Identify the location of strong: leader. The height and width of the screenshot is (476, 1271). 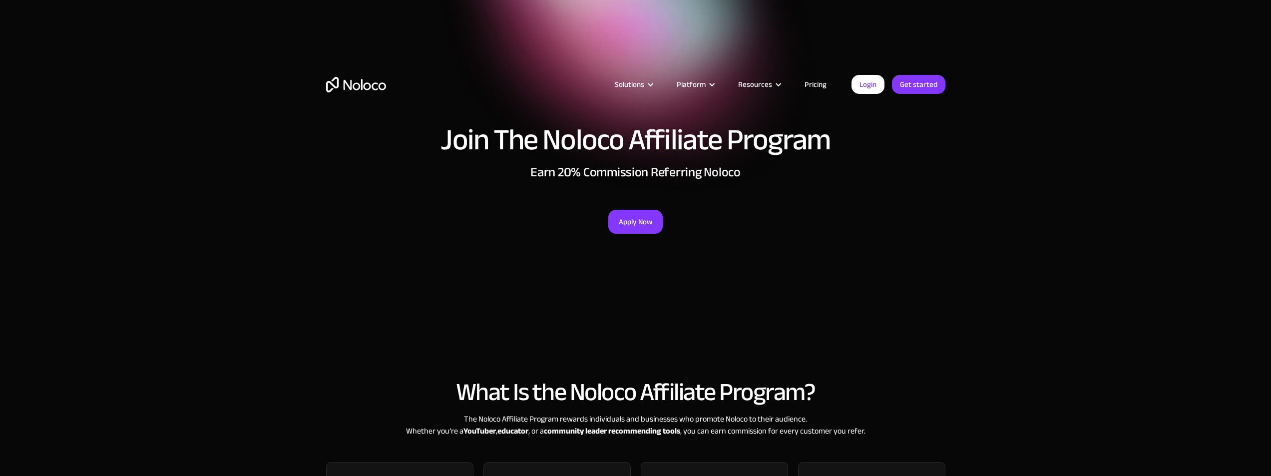
(596, 431).